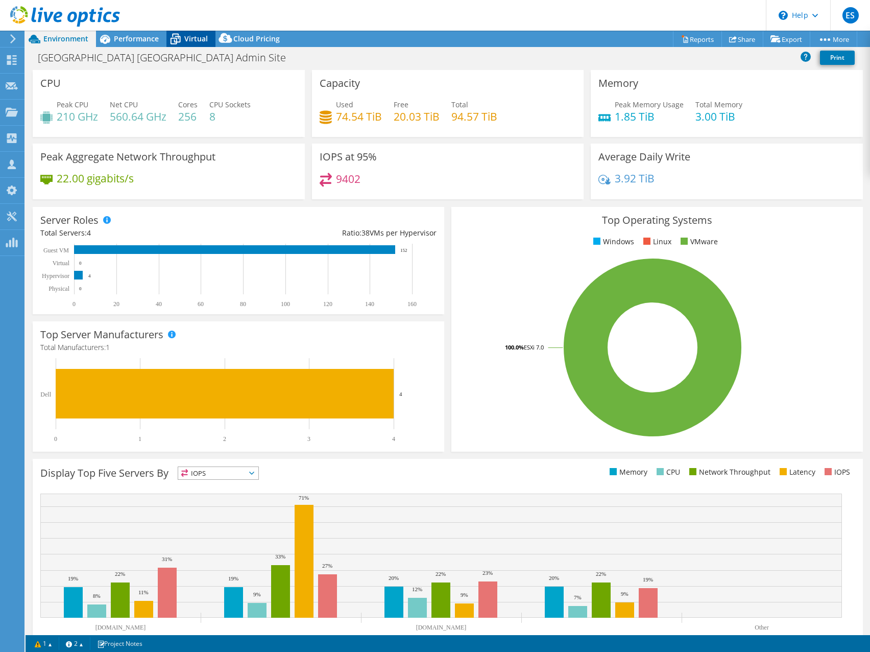 The width and height of the screenshot is (870, 652). What do you see at coordinates (649, 116) in the screenshot?
I see `h4: 1.85 TiB` at bounding box center [649, 116].